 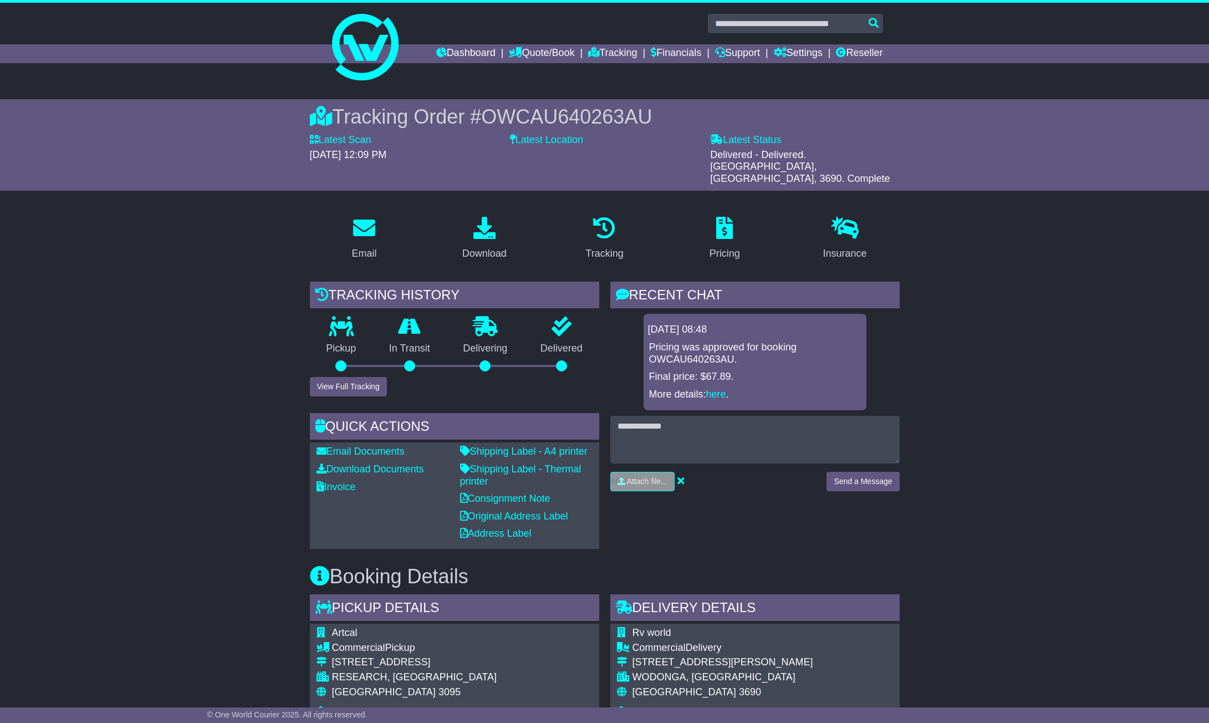 What do you see at coordinates (364, 239) in the screenshot?
I see `a: Email` at bounding box center [364, 239].